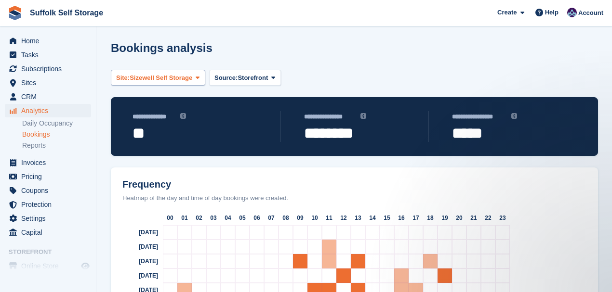 The width and height of the screenshot is (612, 292). Describe the element at coordinates (459, 218) in the screenshot. I see `div: 20` at that location.